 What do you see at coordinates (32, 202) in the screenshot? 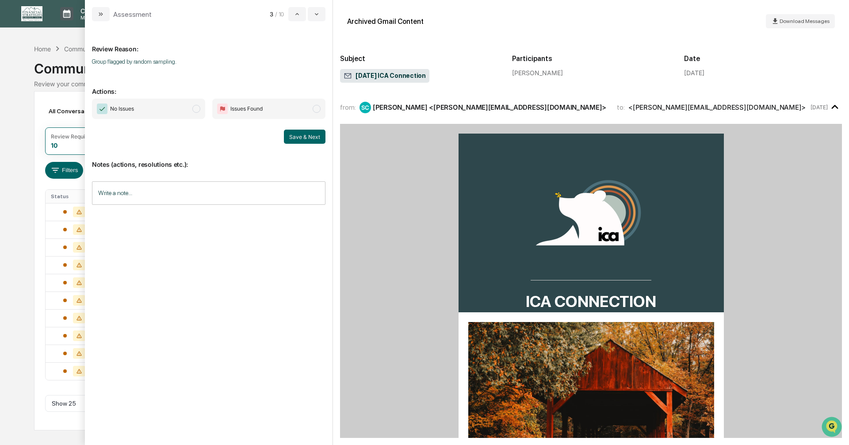
I see `a: 🔎Data Lookup` at bounding box center [32, 202].